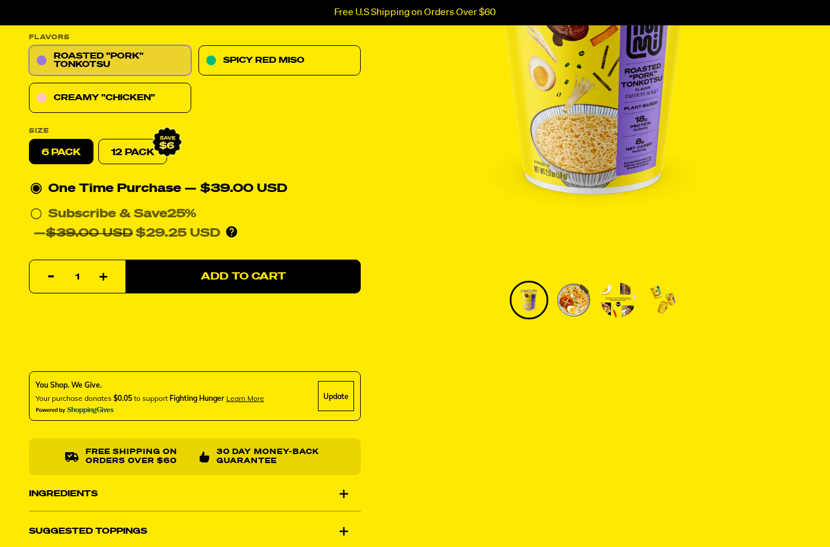  What do you see at coordinates (110, 61) in the screenshot?
I see `a: Roasted "Pork" Tonkotsu` at bounding box center [110, 61].